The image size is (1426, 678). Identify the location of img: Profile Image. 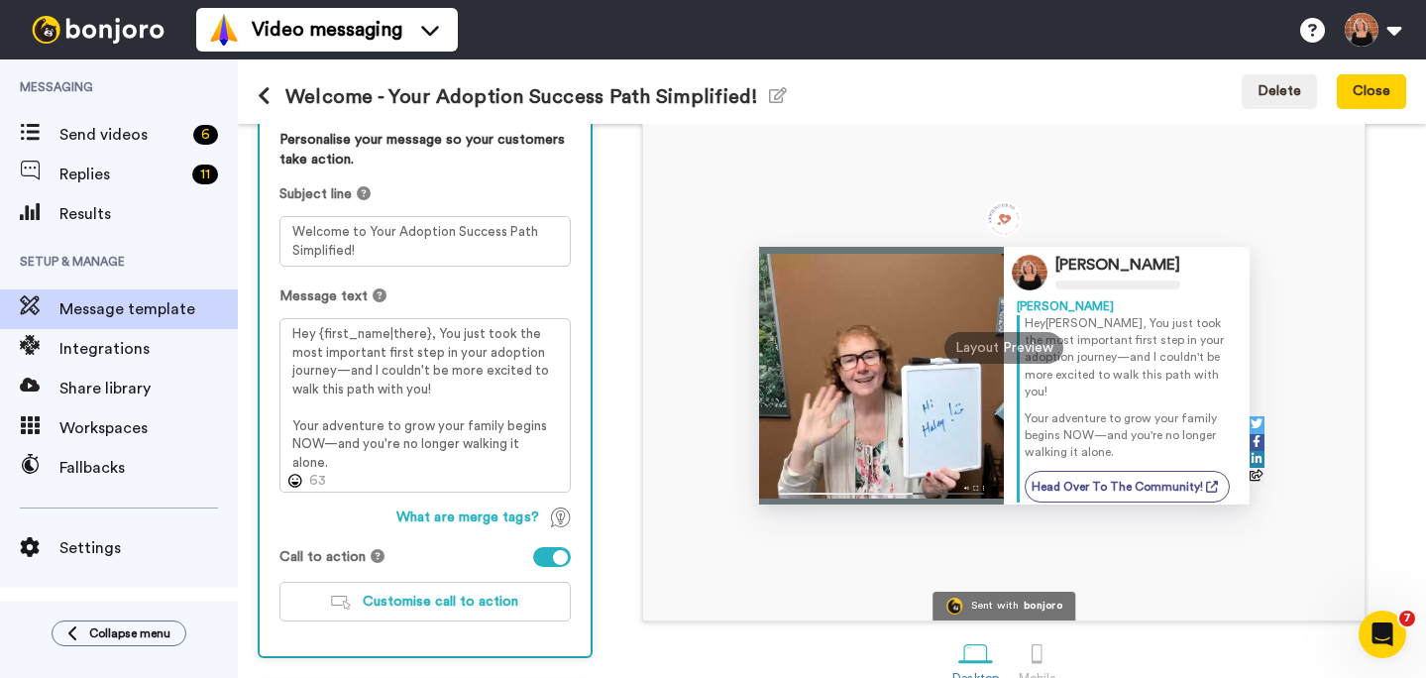
(1029, 272).